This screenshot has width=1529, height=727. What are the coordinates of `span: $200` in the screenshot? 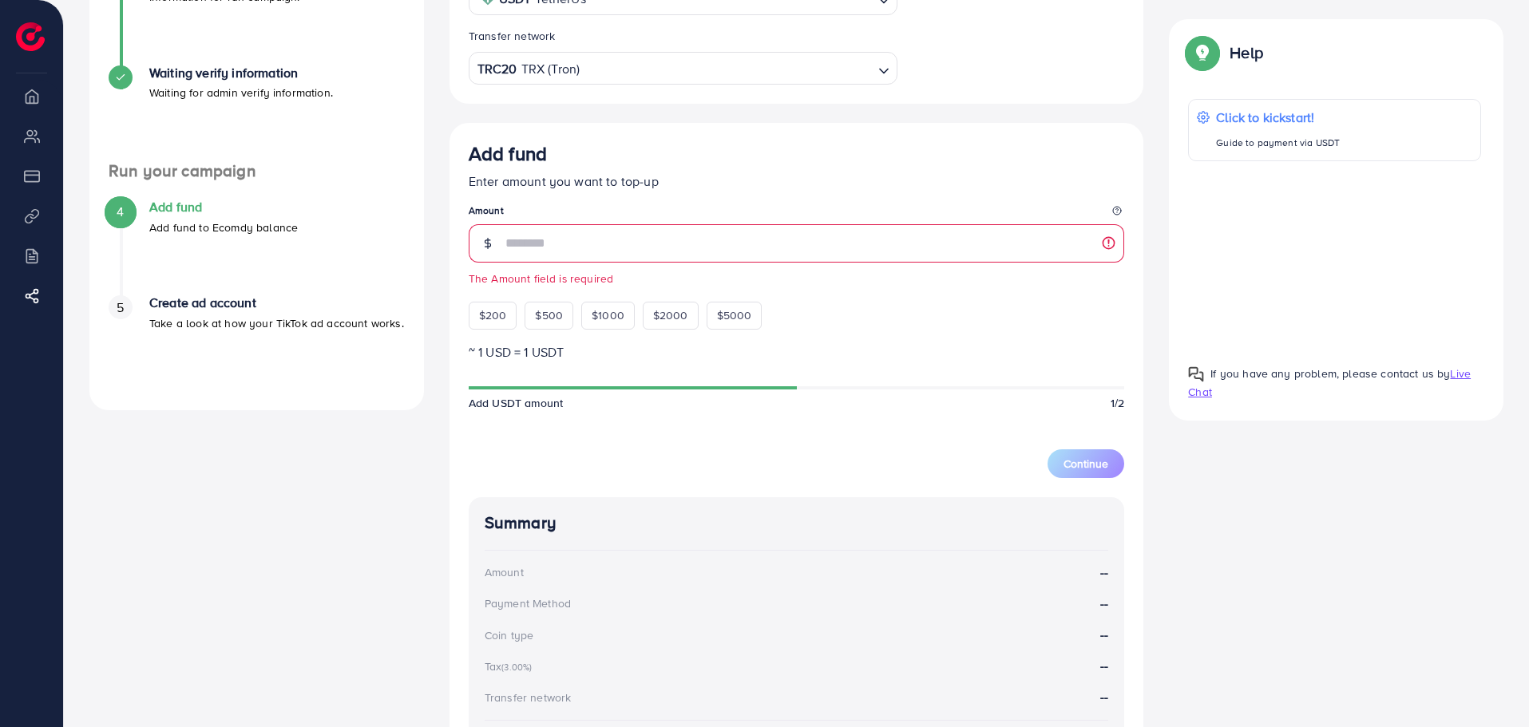 It's located at (493, 315).